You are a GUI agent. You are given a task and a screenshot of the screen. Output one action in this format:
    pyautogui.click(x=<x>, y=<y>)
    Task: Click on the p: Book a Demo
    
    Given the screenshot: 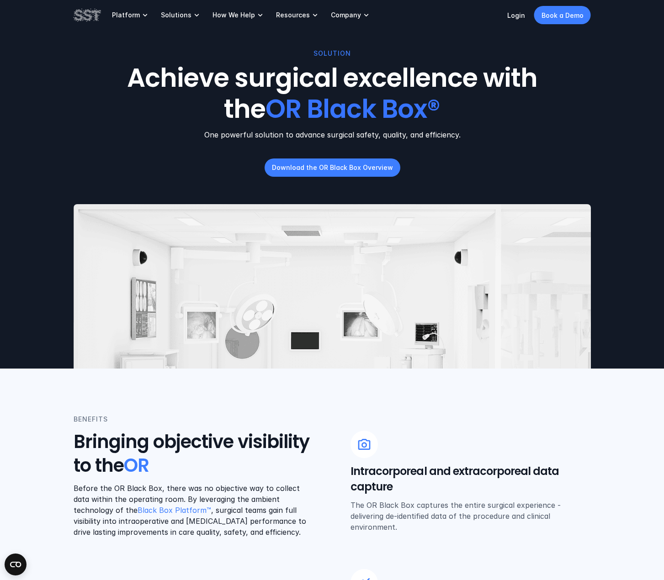 What is the action you would take?
    pyautogui.click(x=562, y=15)
    